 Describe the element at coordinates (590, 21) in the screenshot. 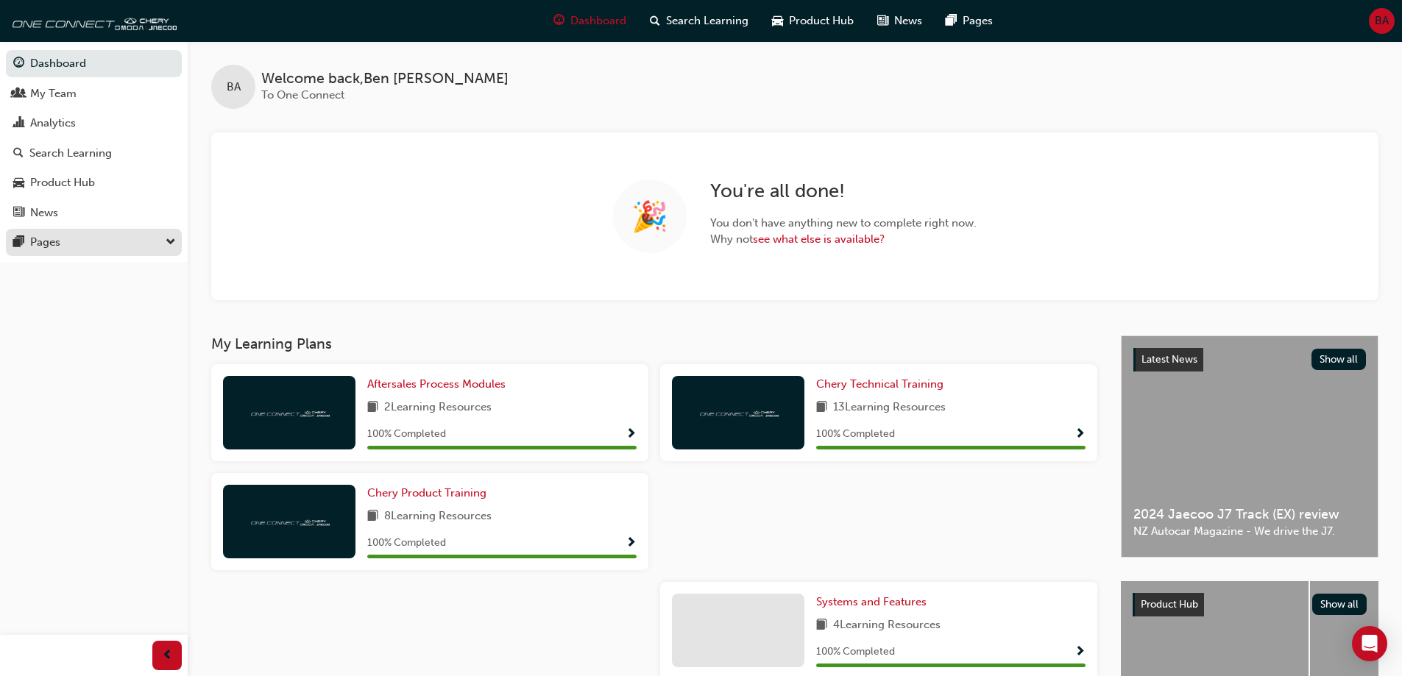

I see `a: guage-iconDashboard` at that location.